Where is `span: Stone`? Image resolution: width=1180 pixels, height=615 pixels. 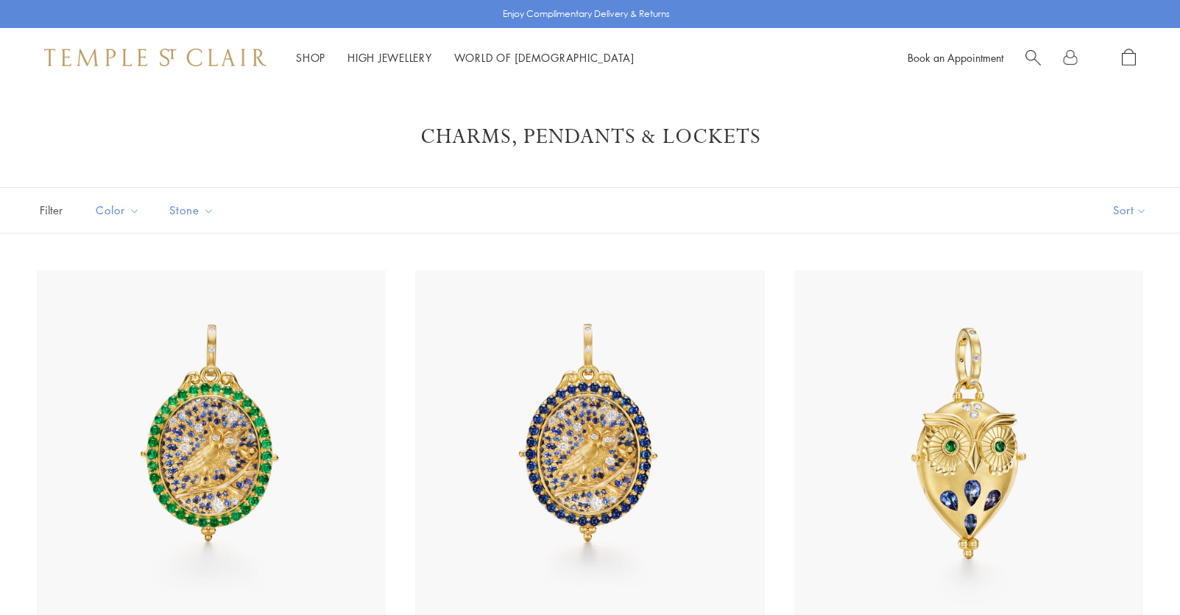
span: Stone is located at coordinates (194, 210).